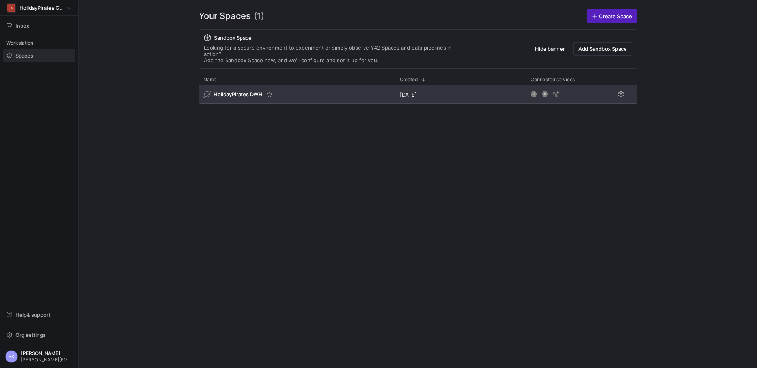 The image size is (757, 368). I want to click on span: HolidayPirates DWH, so click(238, 94).